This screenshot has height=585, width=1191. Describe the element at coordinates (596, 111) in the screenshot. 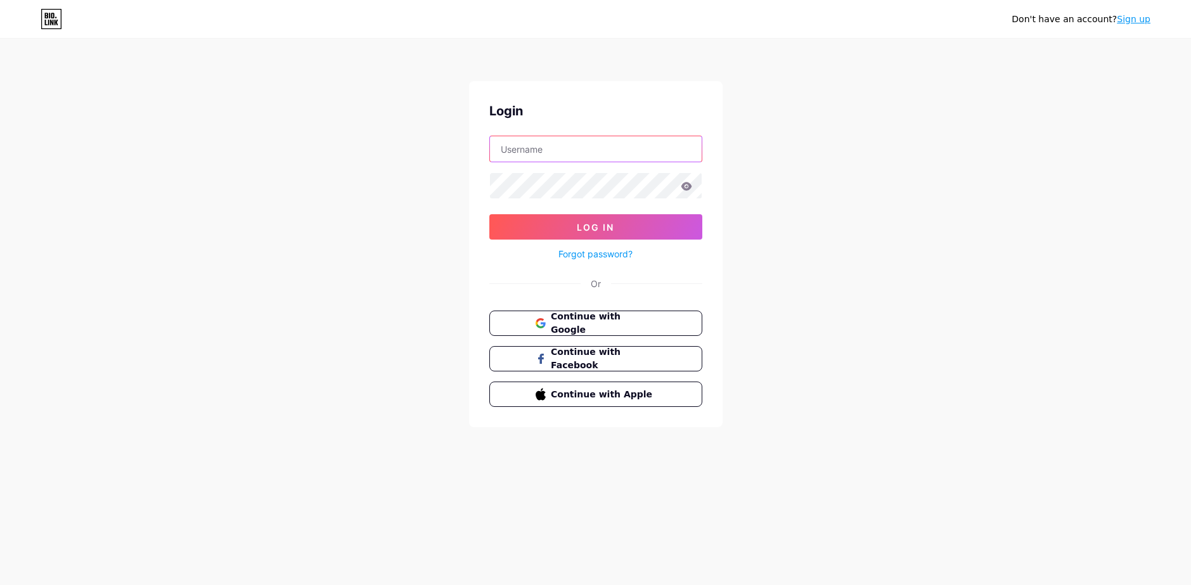

I see `div: Login` at that location.